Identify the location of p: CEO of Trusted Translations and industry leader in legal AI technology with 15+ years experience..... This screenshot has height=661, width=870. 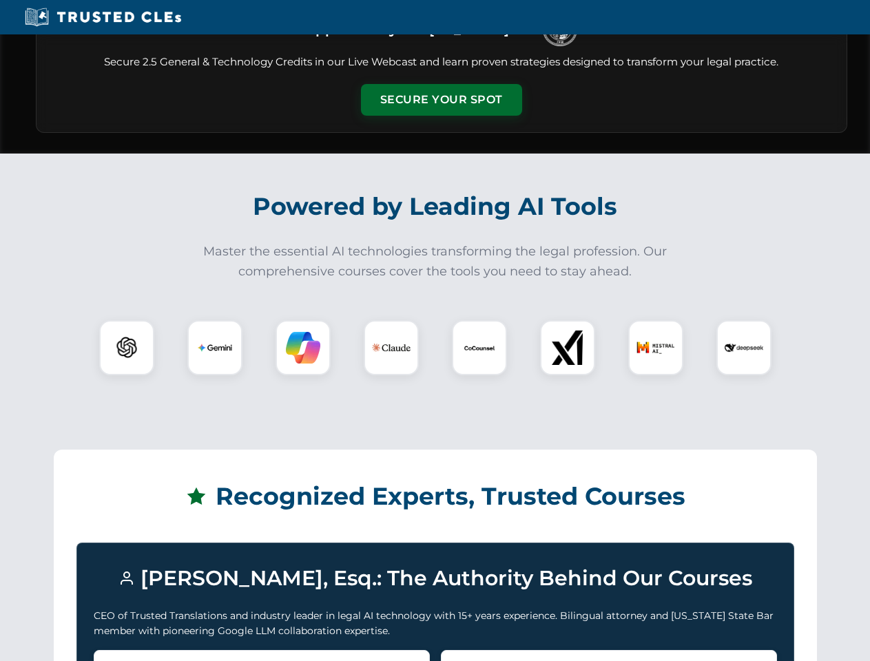
(435, 623).